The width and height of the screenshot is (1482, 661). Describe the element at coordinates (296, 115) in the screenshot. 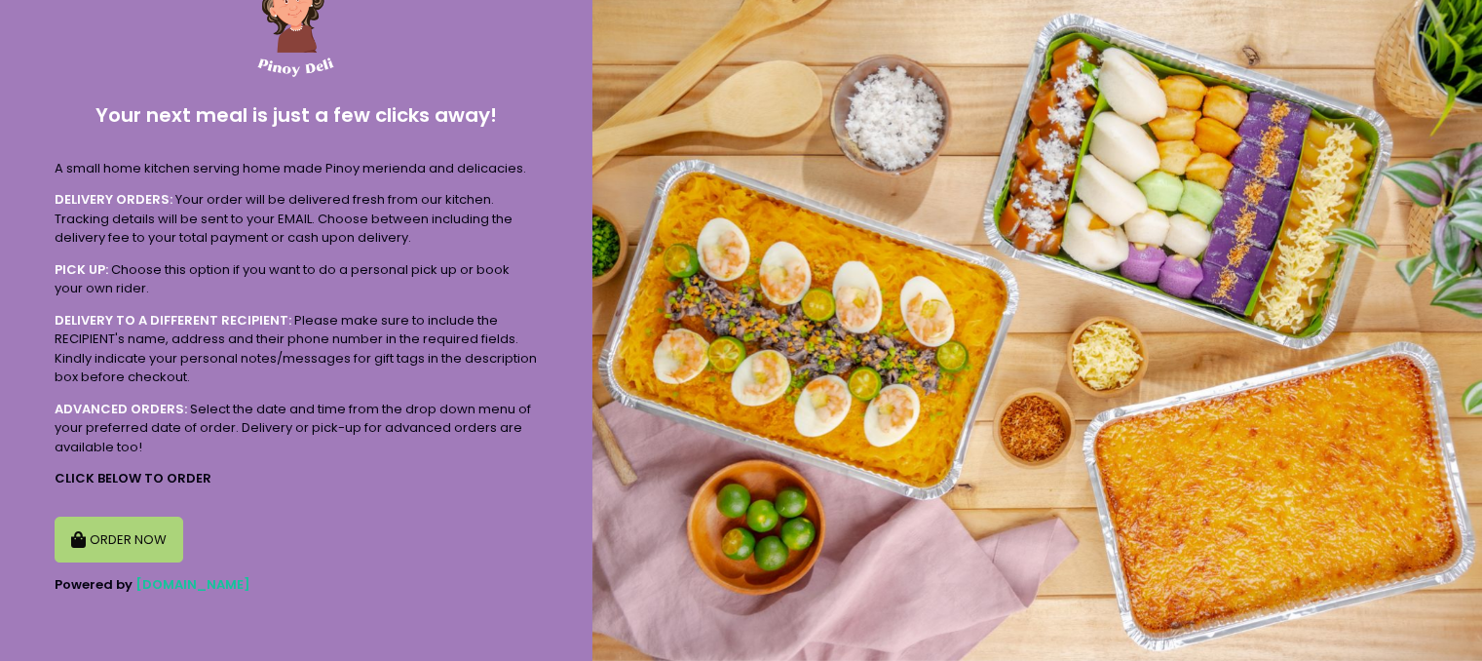

I see `div: Your next meal is just a few clicks away!` at that location.